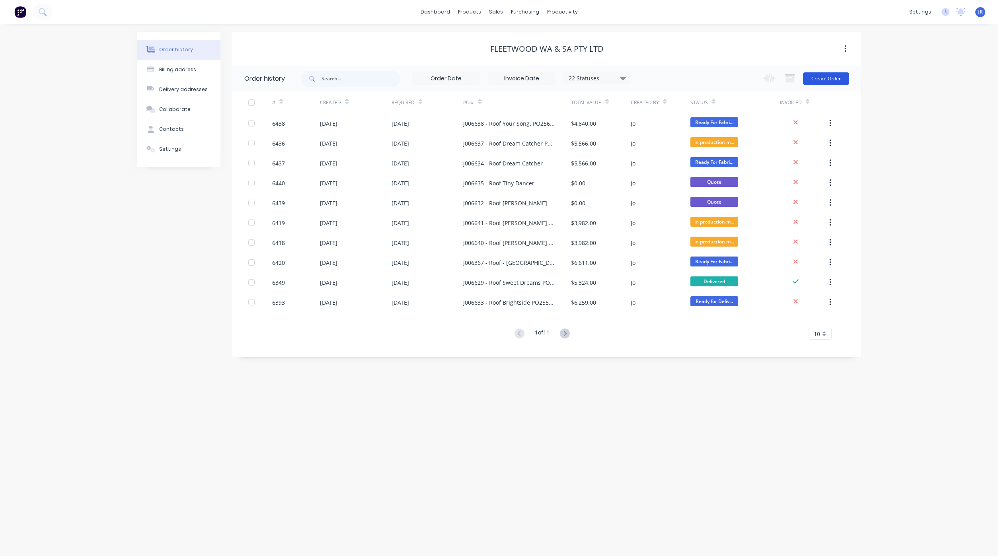 Image resolution: width=998 pixels, height=556 pixels. Describe the element at coordinates (179, 149) in the screenshot. I see `button: Settings` at that location.